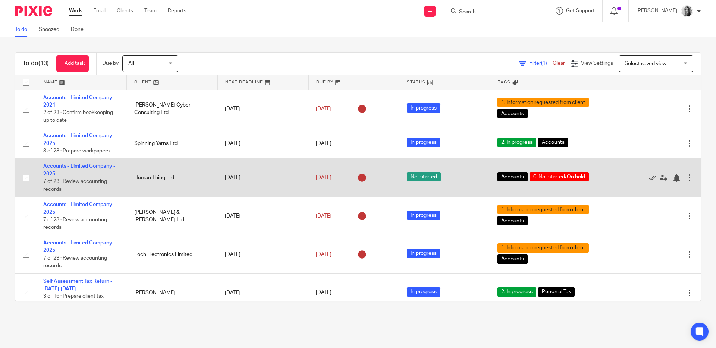  I want to click on img: IMG-0056.JPG, so click(687, 11).